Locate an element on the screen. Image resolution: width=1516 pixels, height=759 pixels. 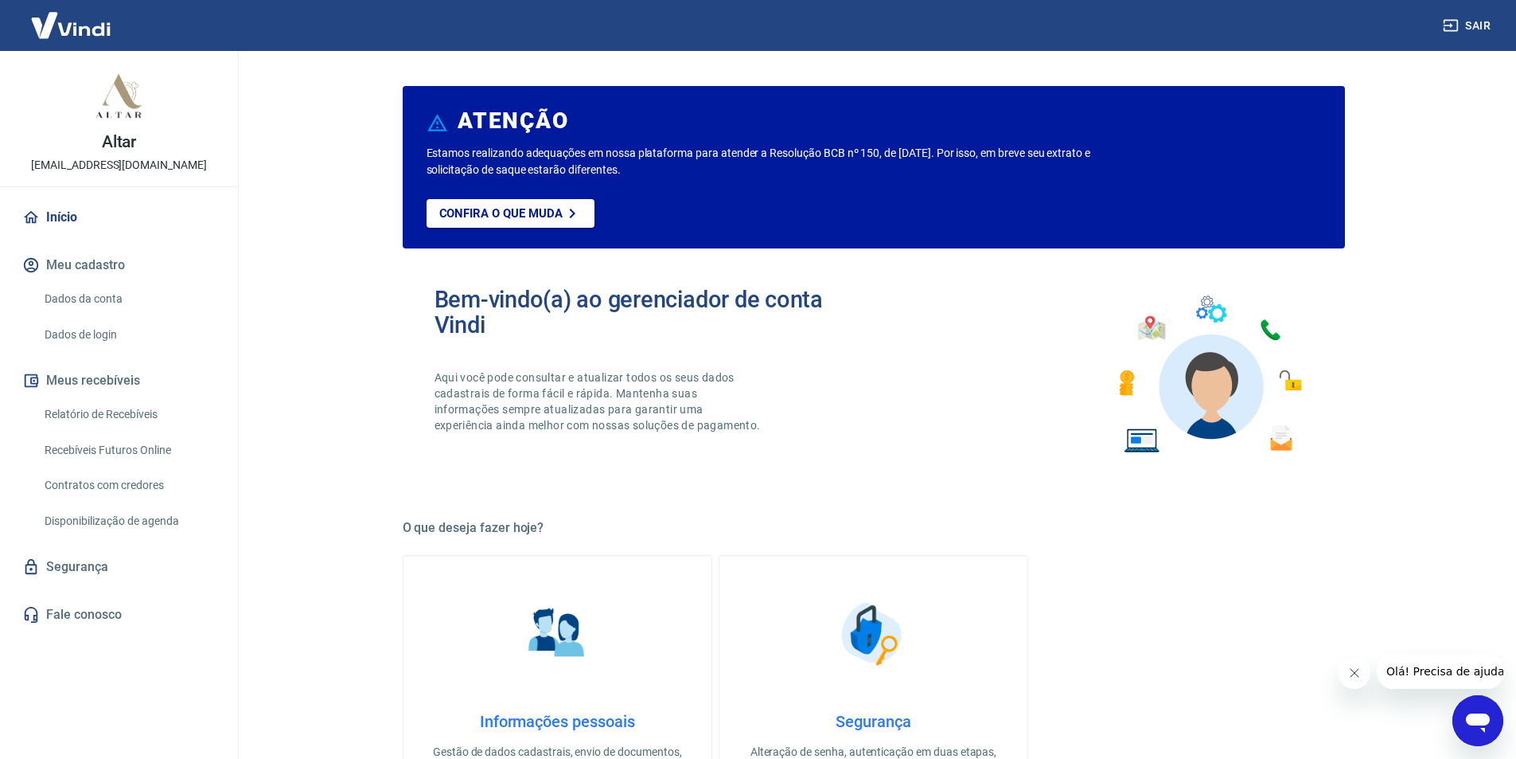
h6: ATENÇÃO is located at coordinates (513, 121).